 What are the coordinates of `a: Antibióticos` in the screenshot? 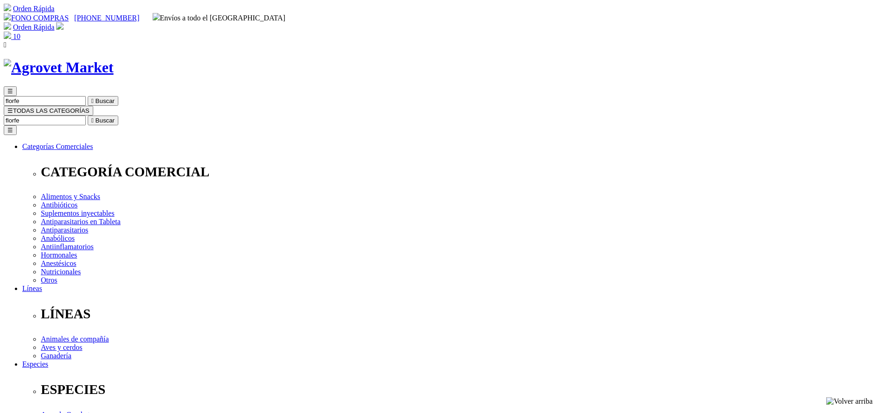 It's located at (59, 205).